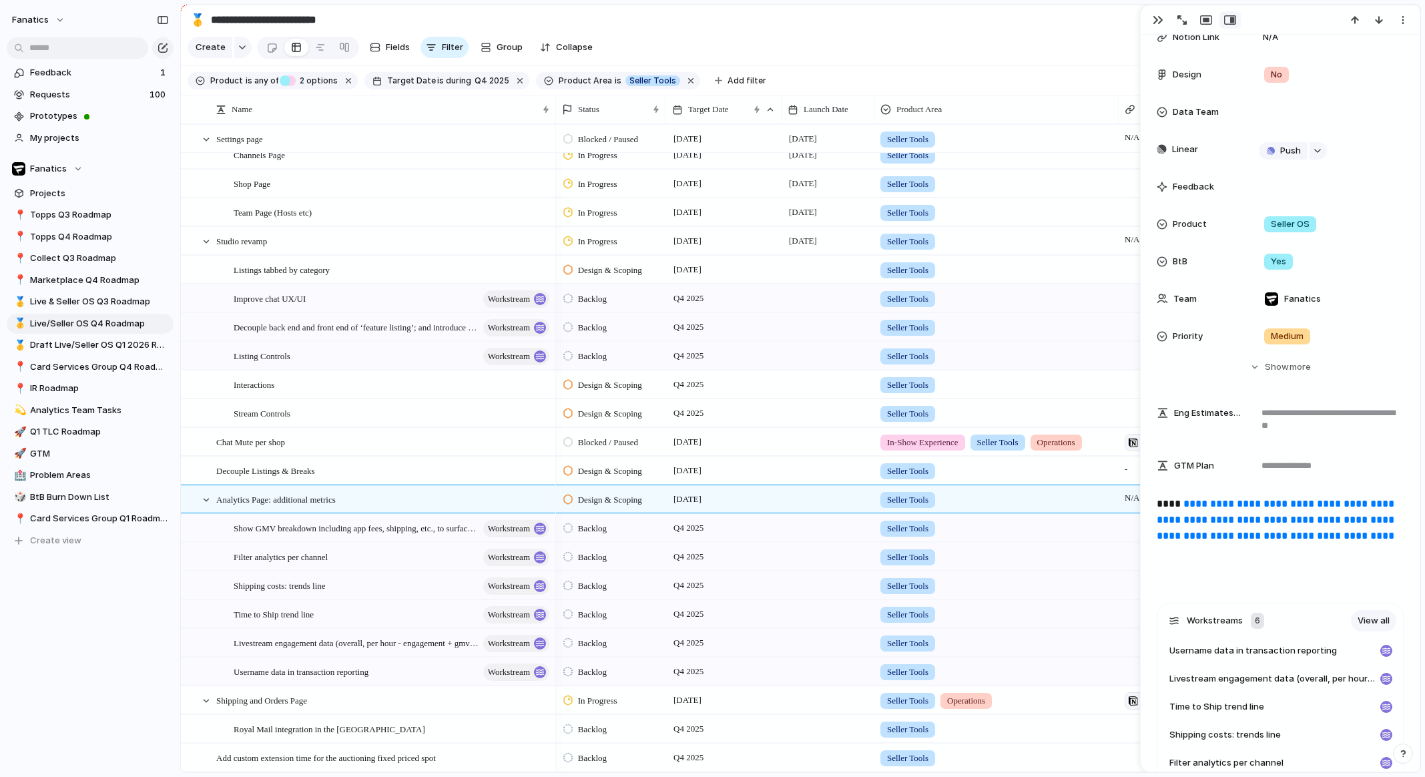  What do you see at coordinates (566, 47) in the screenshot?
I see `button: Collapse` at bounding box center [566, 47].